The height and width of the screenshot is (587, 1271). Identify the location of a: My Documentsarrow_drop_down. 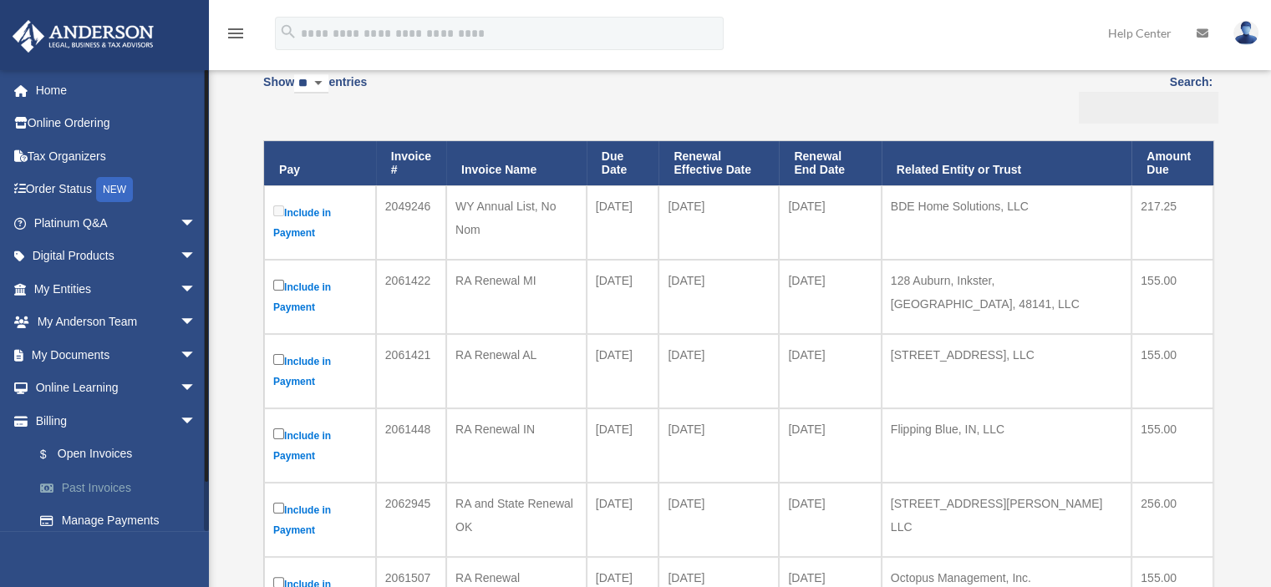
(116, 355).